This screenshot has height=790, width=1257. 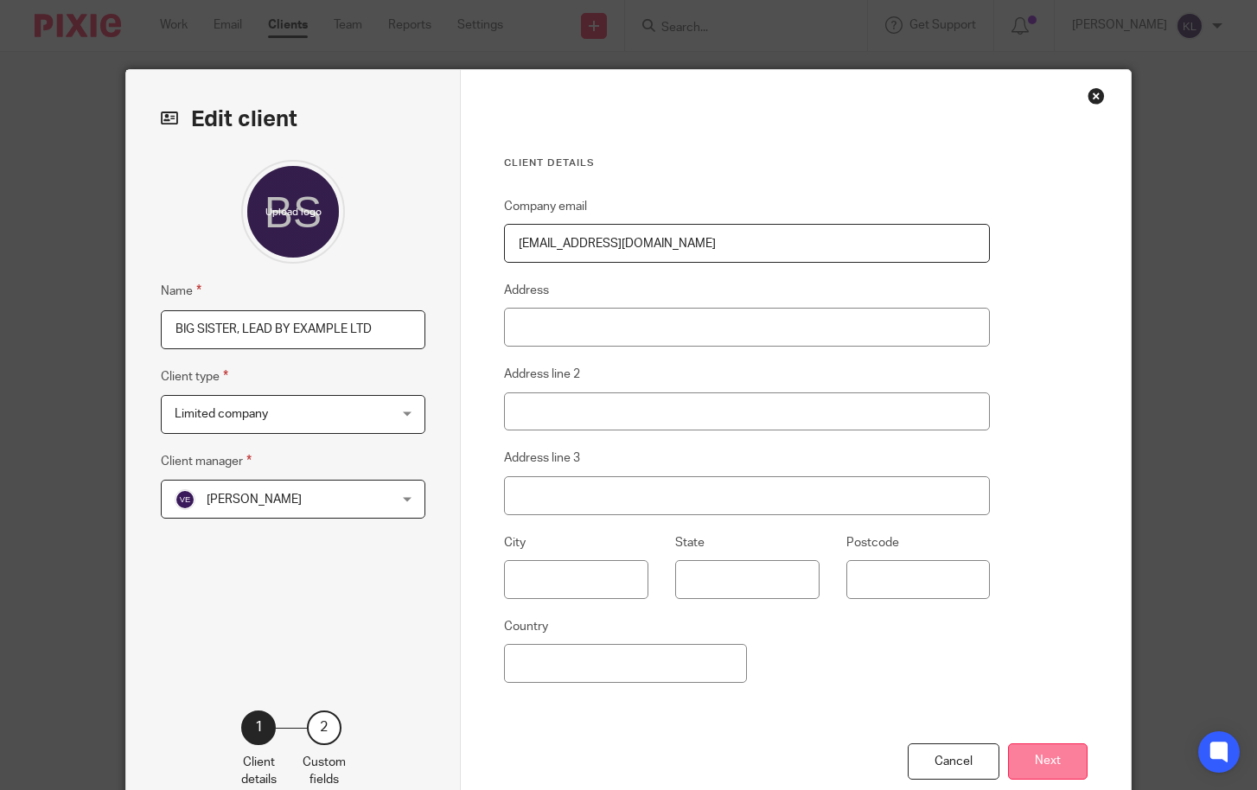 I want to click on label: City, so click(x=515, y=543).